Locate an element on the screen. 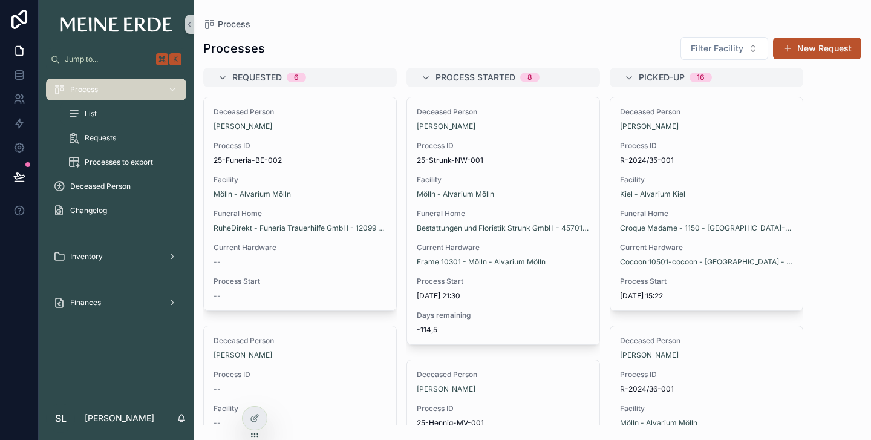  span: Jump to... is located at coordinates (108, 59).